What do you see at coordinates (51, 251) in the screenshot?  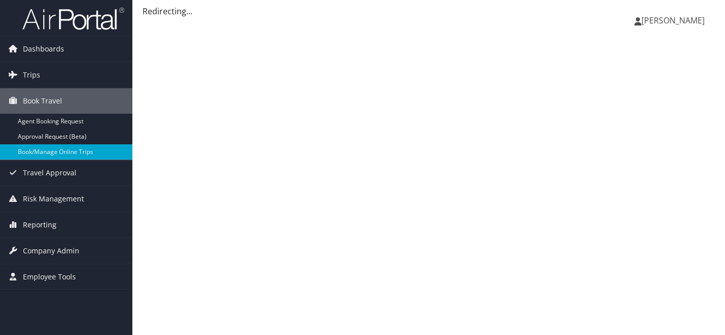 I see `span: Company Admin` at bounding box center [51, 251].